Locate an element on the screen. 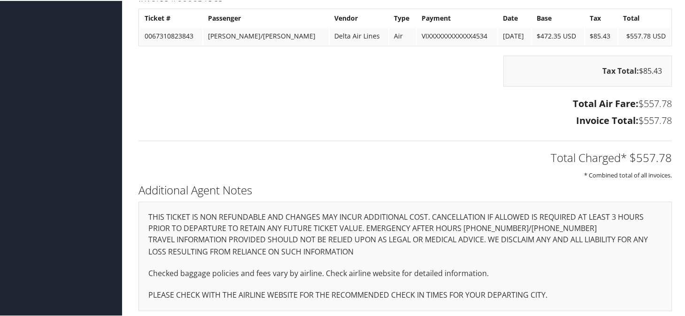  td: $85.43 is located at coordinates (601, 35).